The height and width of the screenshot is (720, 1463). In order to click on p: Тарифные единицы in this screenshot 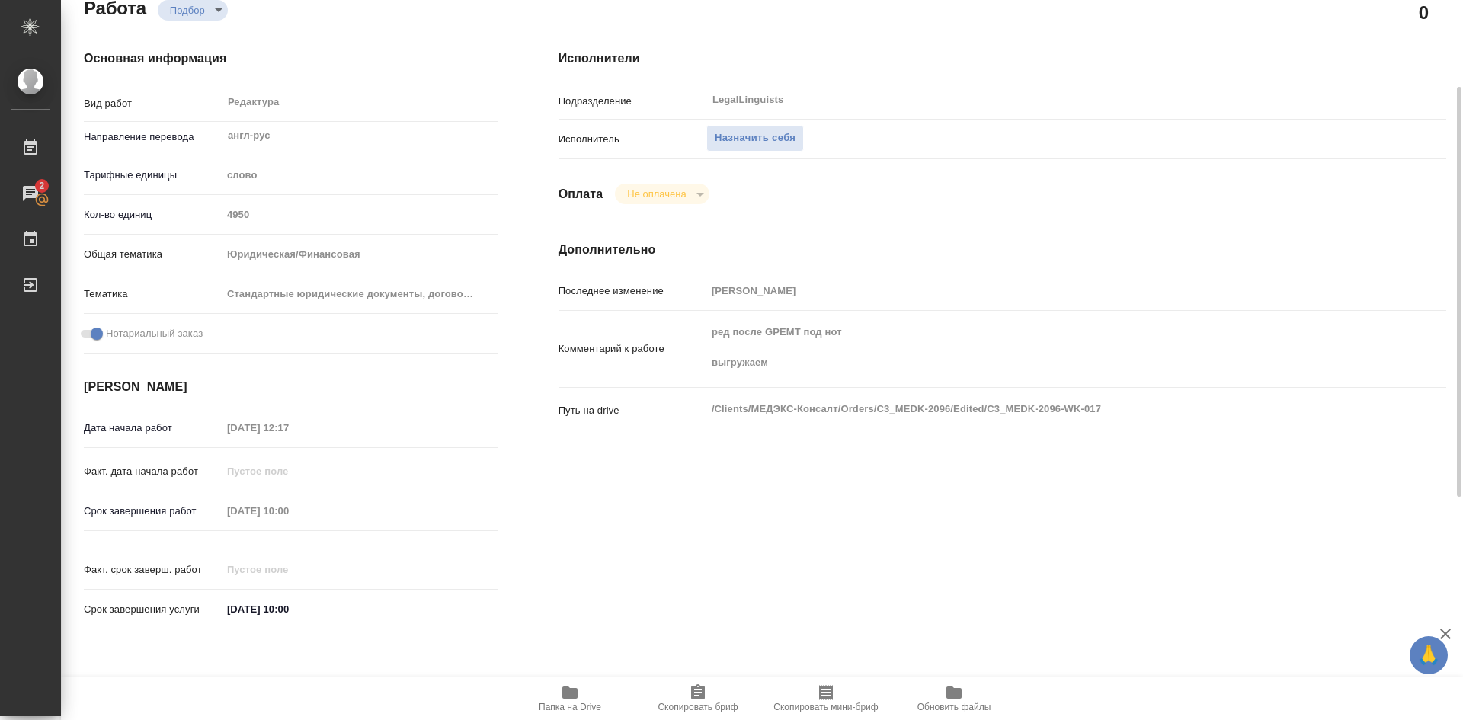, I will do `click(152, 175)`.